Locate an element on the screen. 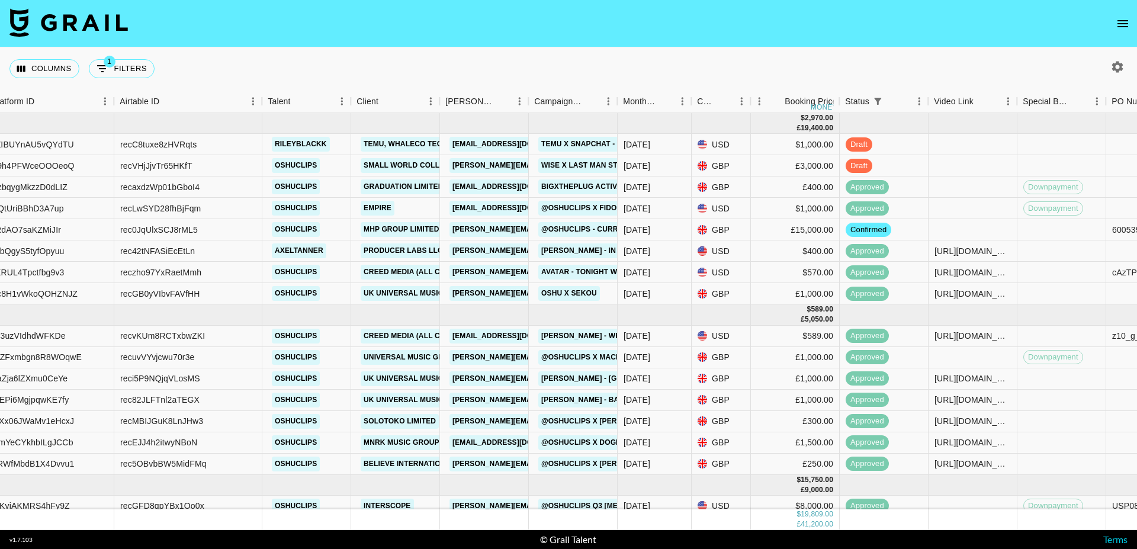 The height and width of the screenshot is (549, 1137). a: rileyblackk is located at coordinates (301, 144).